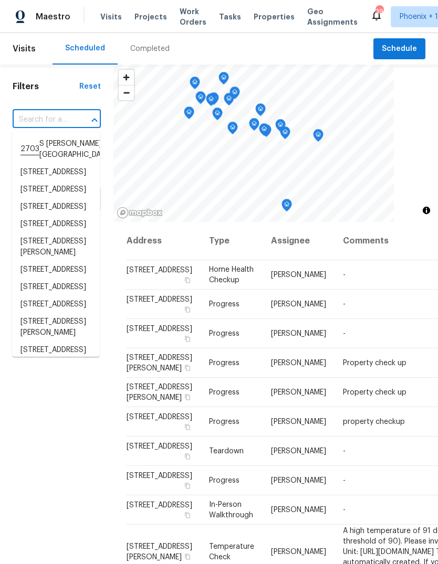  I want to click on a: Mapbox homepage, so click(140, 213).